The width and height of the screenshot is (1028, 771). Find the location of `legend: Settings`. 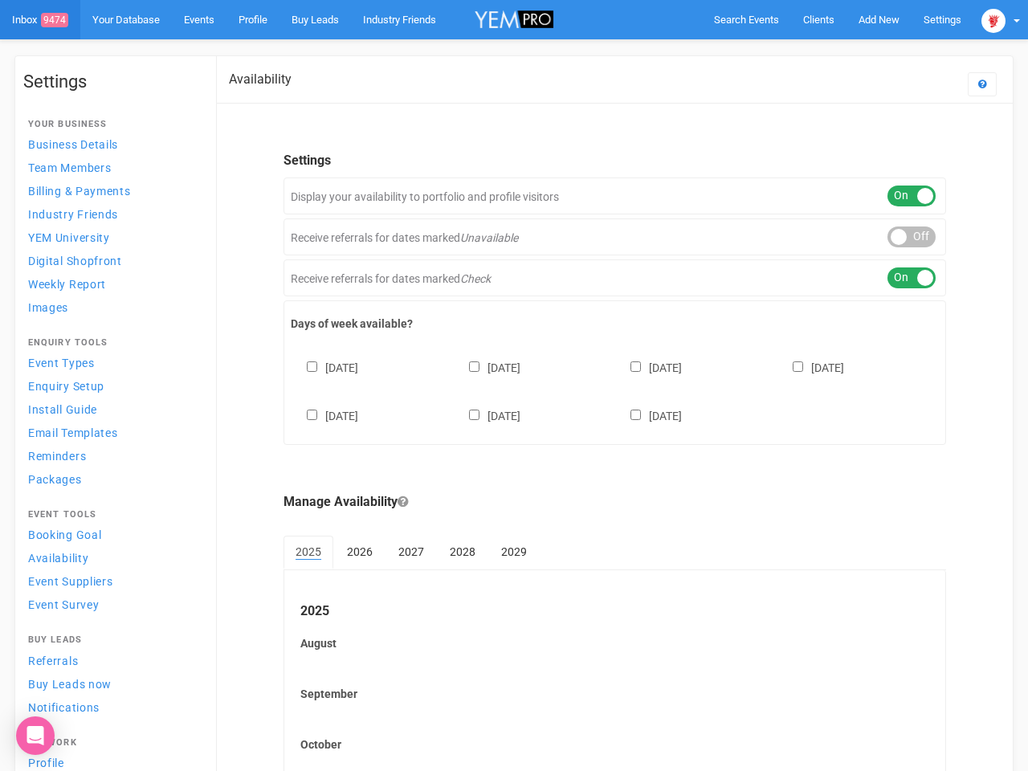

legend: Settings is located at coordinates (615, 161).